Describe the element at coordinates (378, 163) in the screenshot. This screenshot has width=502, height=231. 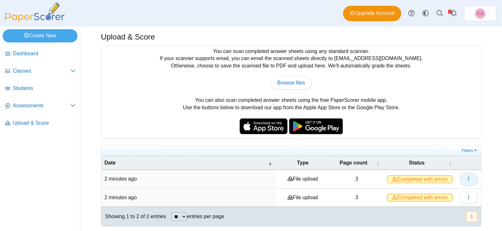
I see `span: Page count : Activate to sort` at that location.